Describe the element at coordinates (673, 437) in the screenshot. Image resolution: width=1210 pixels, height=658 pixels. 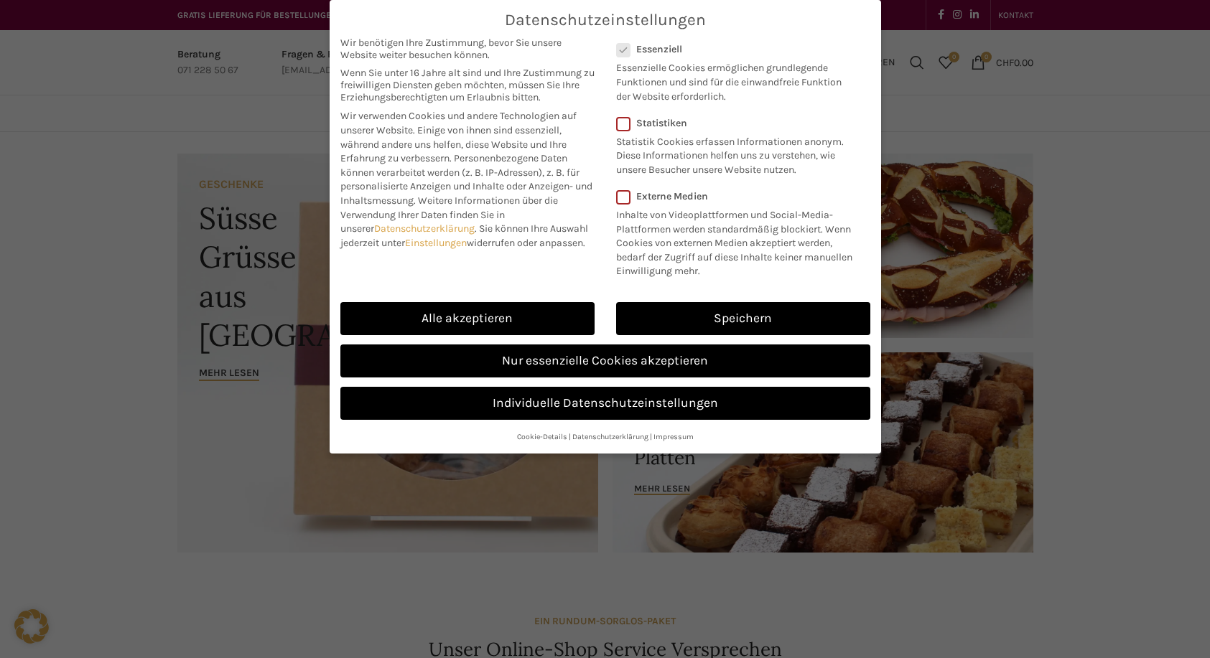
I see `a: Impressum` at that location.